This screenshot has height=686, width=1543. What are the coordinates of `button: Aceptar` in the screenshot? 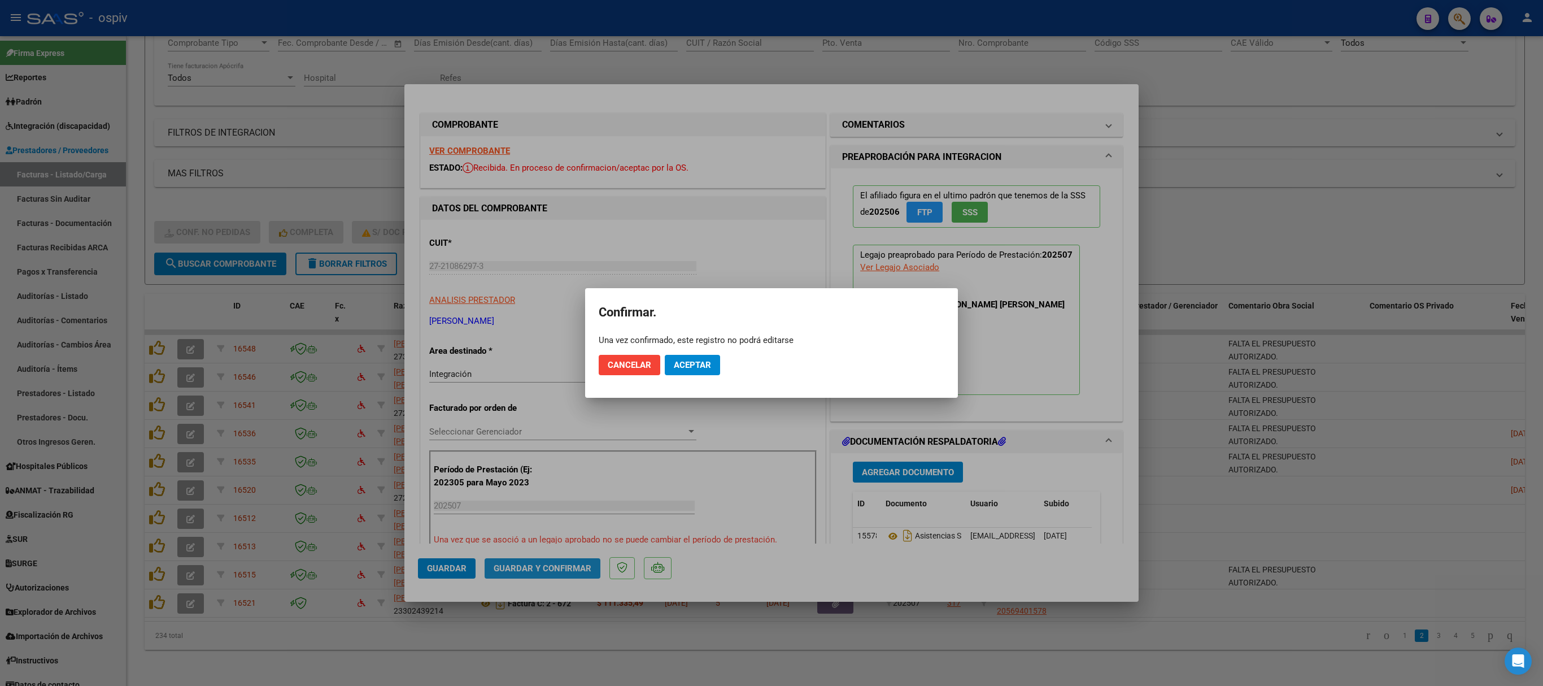 It's located at (693, 365).